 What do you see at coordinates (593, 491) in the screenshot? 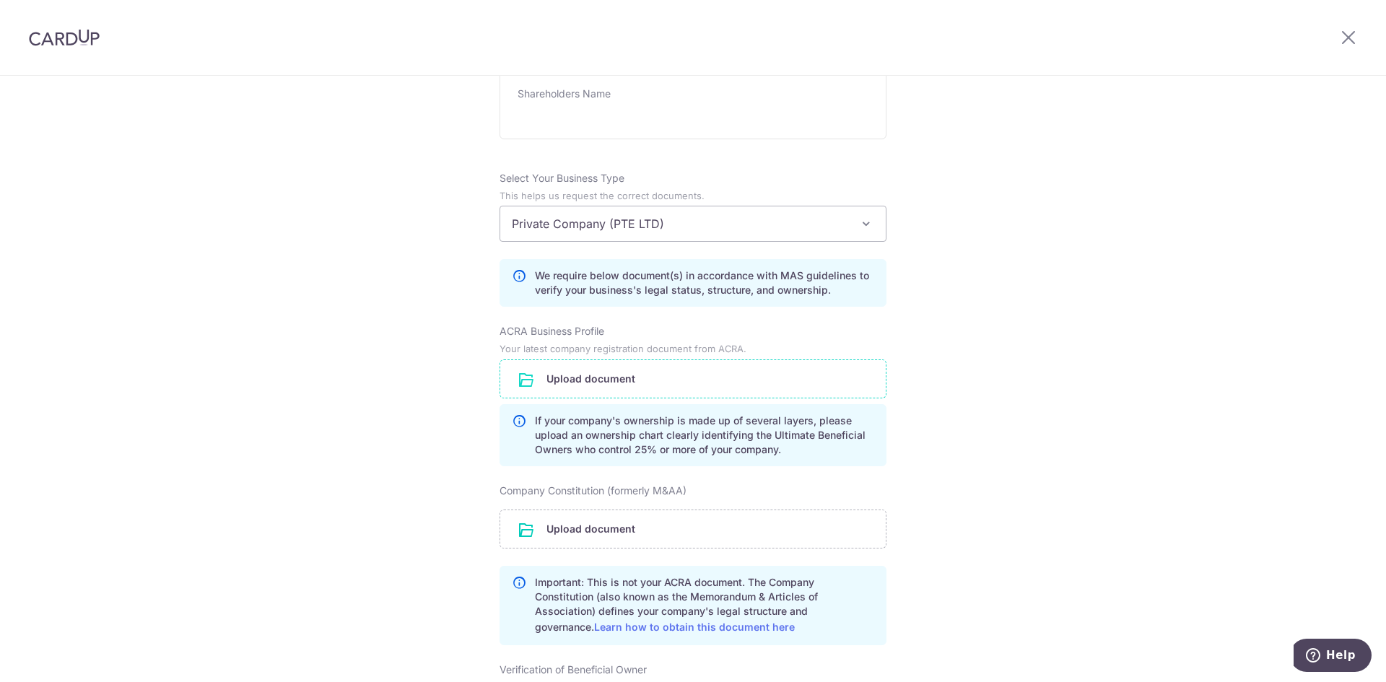
I see `label: Company Constitution (formerly M&AA)` at bounding box center [593, 491].